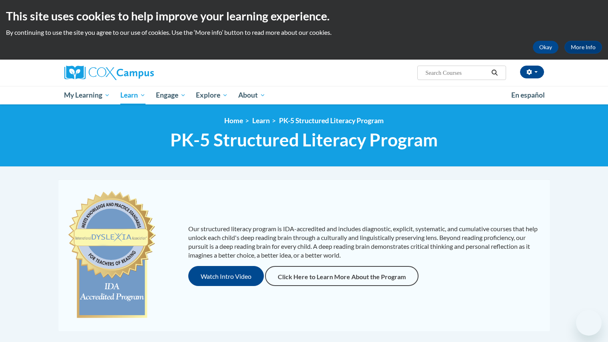 This screenshot has height=342, width=608. I want to click on img: Cox Campus, so click(109, 73).